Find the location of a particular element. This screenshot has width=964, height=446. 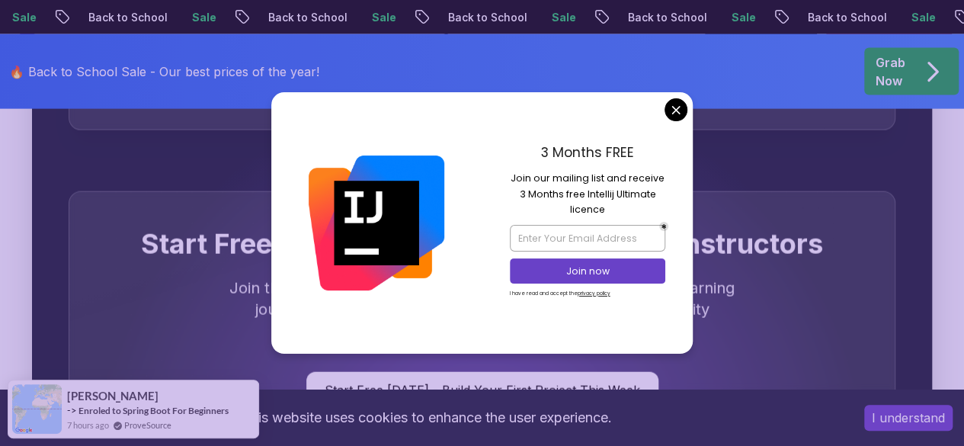

span: 7 hours ago is located at coordinates (88, 424).